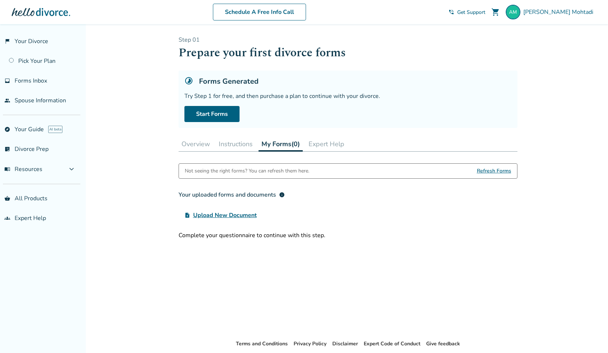  Describe the element at coordinates (72, 169) in the screenshot. I see `span: expand_more` at that location.